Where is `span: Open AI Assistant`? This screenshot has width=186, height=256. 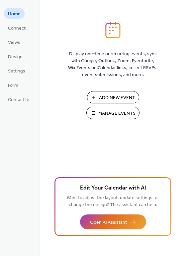 span: Open AI Assistant is located at coordinates (108, 222).